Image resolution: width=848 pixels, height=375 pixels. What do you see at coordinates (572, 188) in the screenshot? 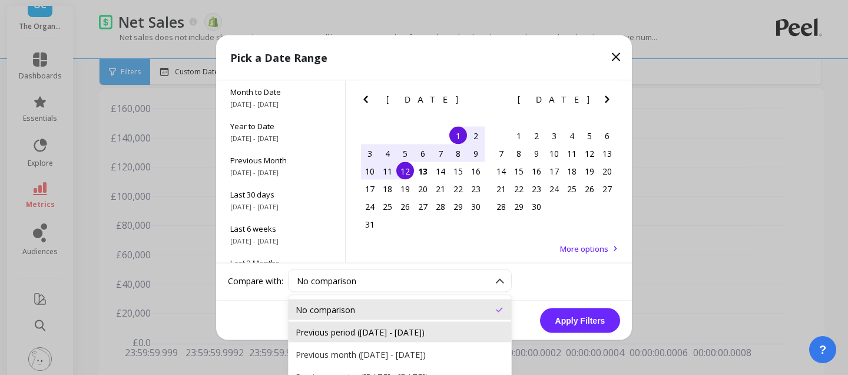
I see `div: Choose Thursday, September 25th, 2025` at bounding box center [572, 188].